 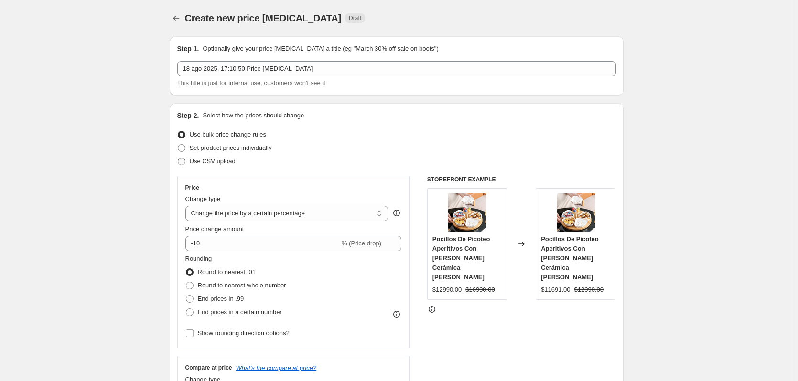 I want to click on div: $12990.00, so click(x=447, y=290).